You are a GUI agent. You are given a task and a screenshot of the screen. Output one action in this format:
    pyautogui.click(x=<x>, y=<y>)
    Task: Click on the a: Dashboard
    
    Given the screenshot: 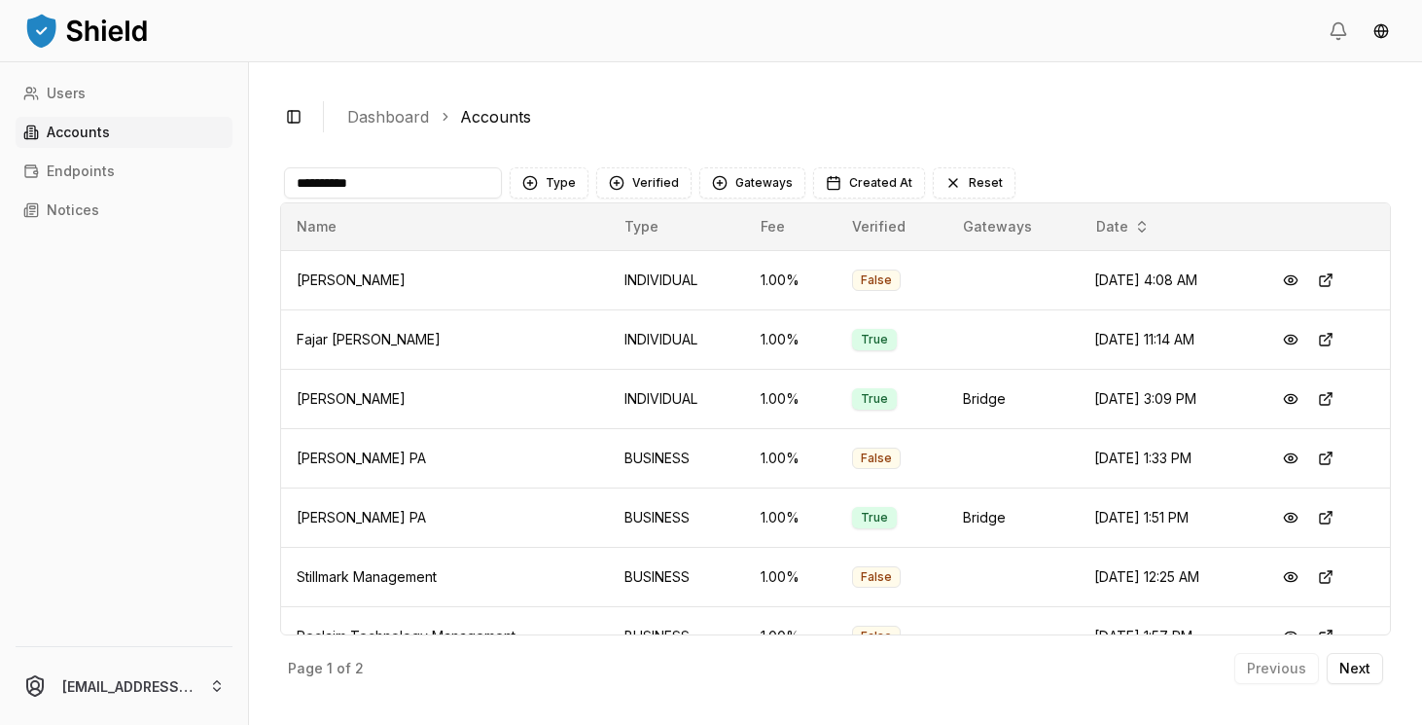 What is the action you would take?
    pyautogui.click(x=388, y=117)
    